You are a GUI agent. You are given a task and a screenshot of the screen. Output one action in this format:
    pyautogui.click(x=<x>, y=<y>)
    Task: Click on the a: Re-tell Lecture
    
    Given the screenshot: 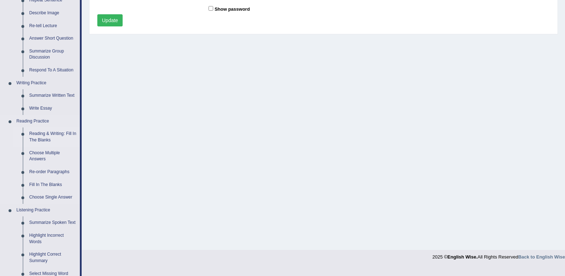 What is the action you would take?
    pyautogui.click(x=53, y=26)
    